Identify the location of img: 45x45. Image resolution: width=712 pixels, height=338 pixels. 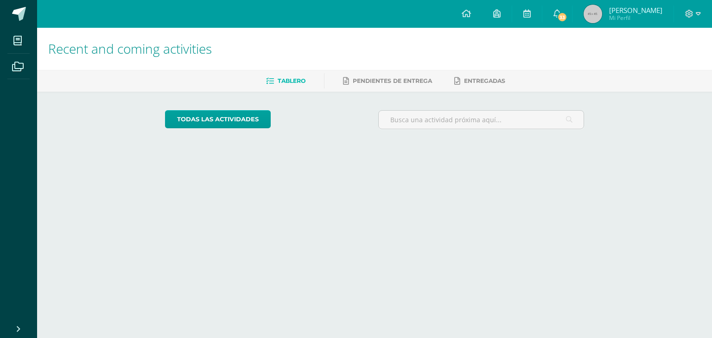
(593, 14).